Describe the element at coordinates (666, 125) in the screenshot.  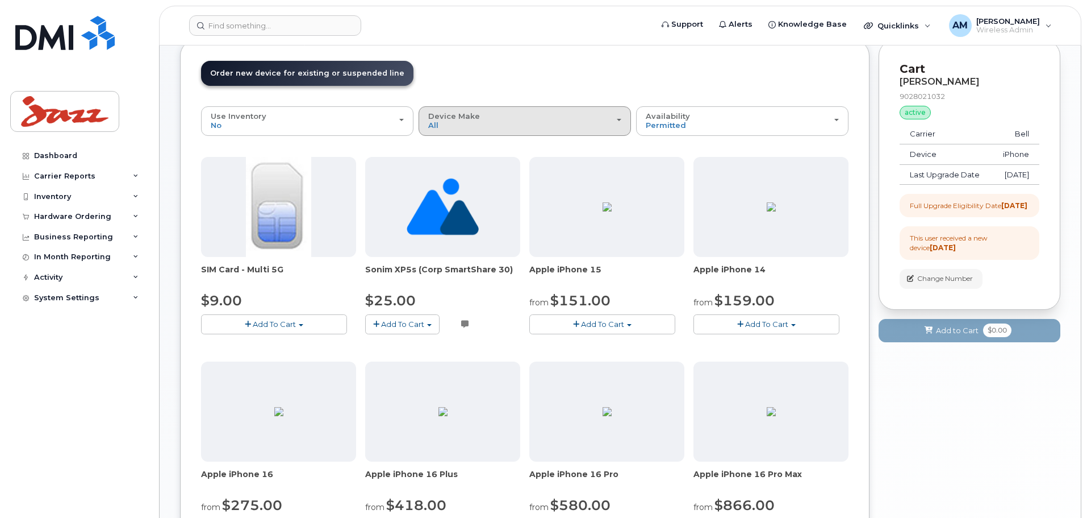
I see `span: Permitted` at that location.